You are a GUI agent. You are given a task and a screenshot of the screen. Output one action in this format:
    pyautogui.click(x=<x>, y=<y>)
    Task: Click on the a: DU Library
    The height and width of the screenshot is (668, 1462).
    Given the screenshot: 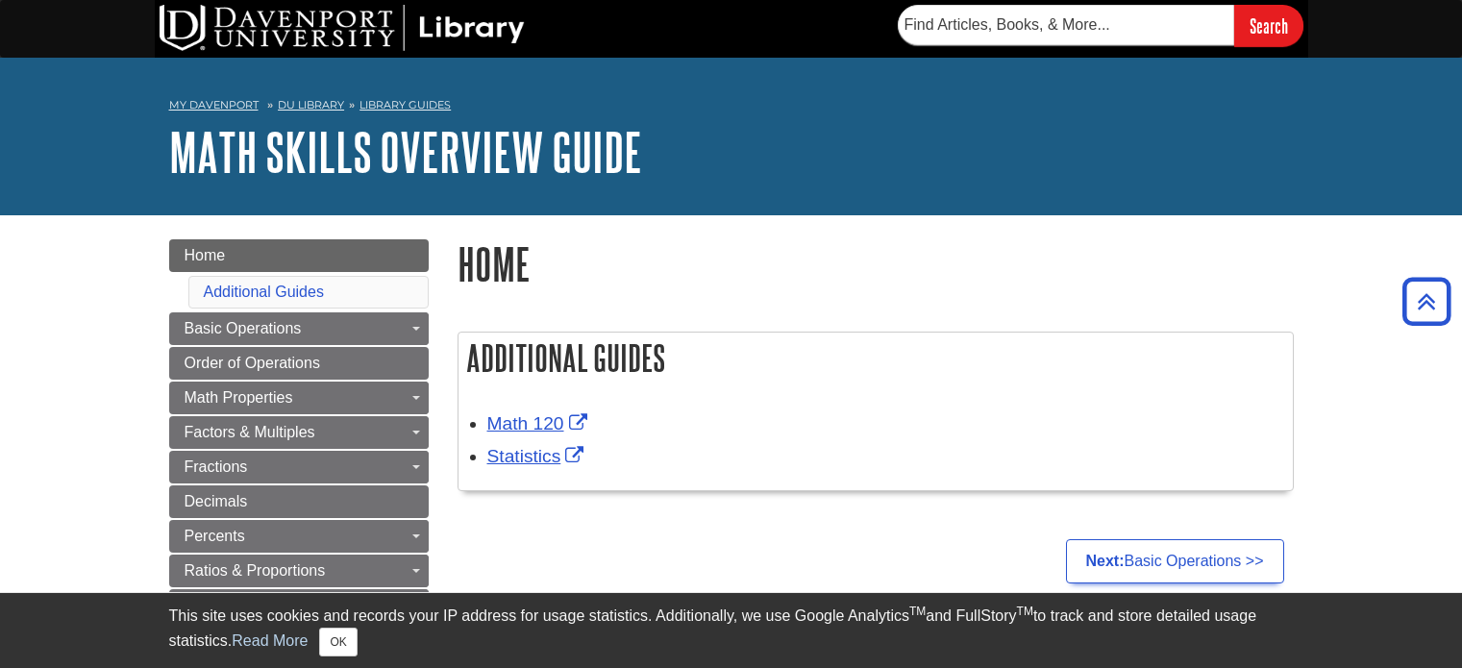 What is the action you would take?
    pyautogui.click(x=310, y=105)
    